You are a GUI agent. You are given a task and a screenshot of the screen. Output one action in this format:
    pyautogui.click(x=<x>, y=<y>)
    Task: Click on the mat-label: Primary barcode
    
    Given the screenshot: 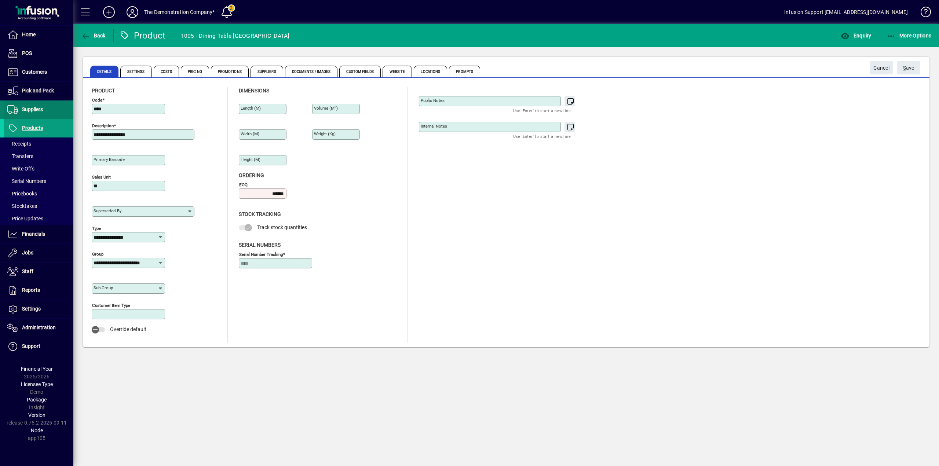 What is the action you would take?
    pyautogui.click(x=109, y=159)
    